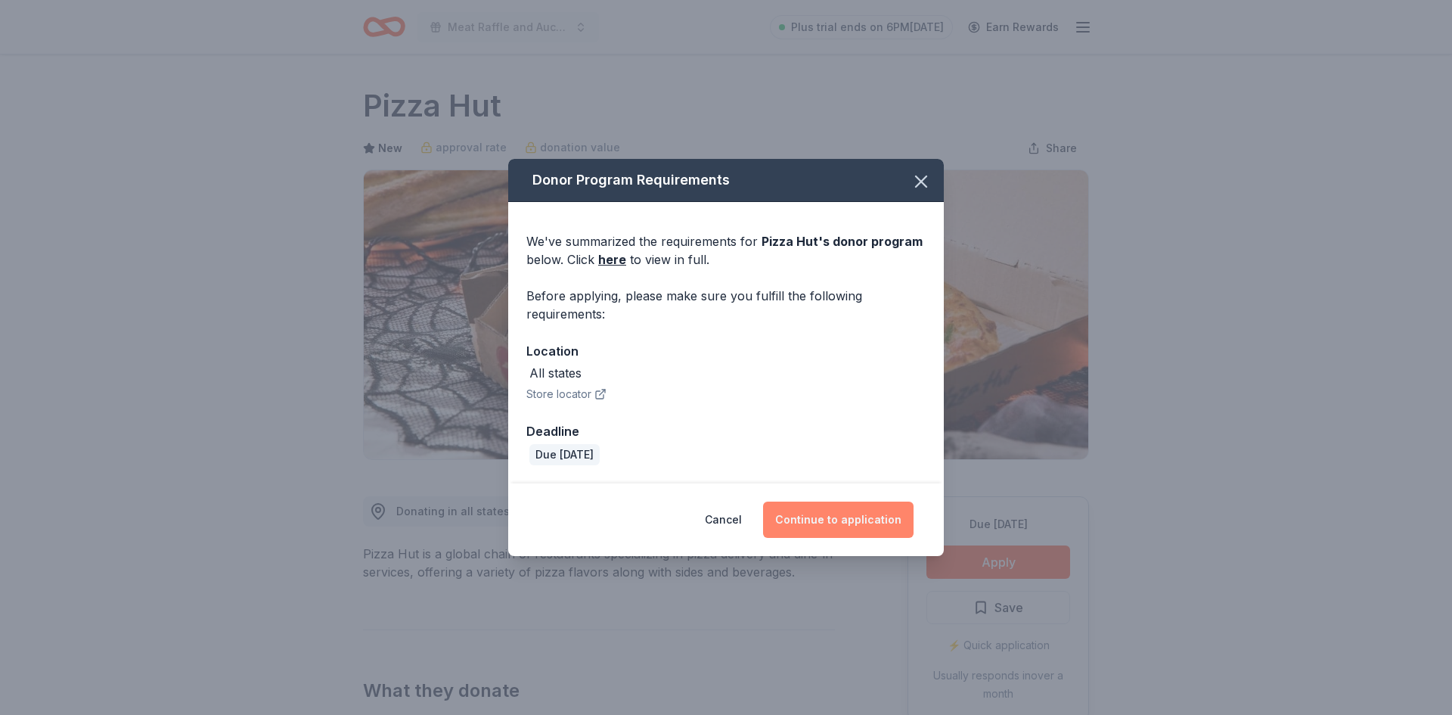 The height and width of the screenshot is (715, 1452). I want to click on div: Donor Program Requirements, so click(726, 180).